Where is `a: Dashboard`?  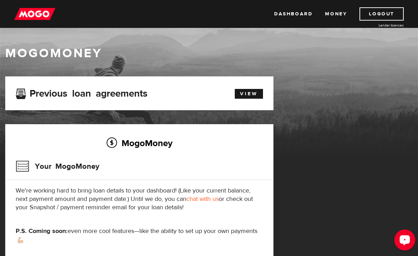
a: Dashboard is located at coordinates (294, 14).